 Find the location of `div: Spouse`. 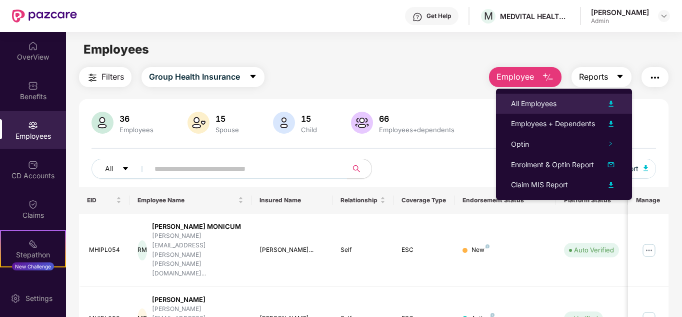

div: Spouse is located at coordinates (227, 130).